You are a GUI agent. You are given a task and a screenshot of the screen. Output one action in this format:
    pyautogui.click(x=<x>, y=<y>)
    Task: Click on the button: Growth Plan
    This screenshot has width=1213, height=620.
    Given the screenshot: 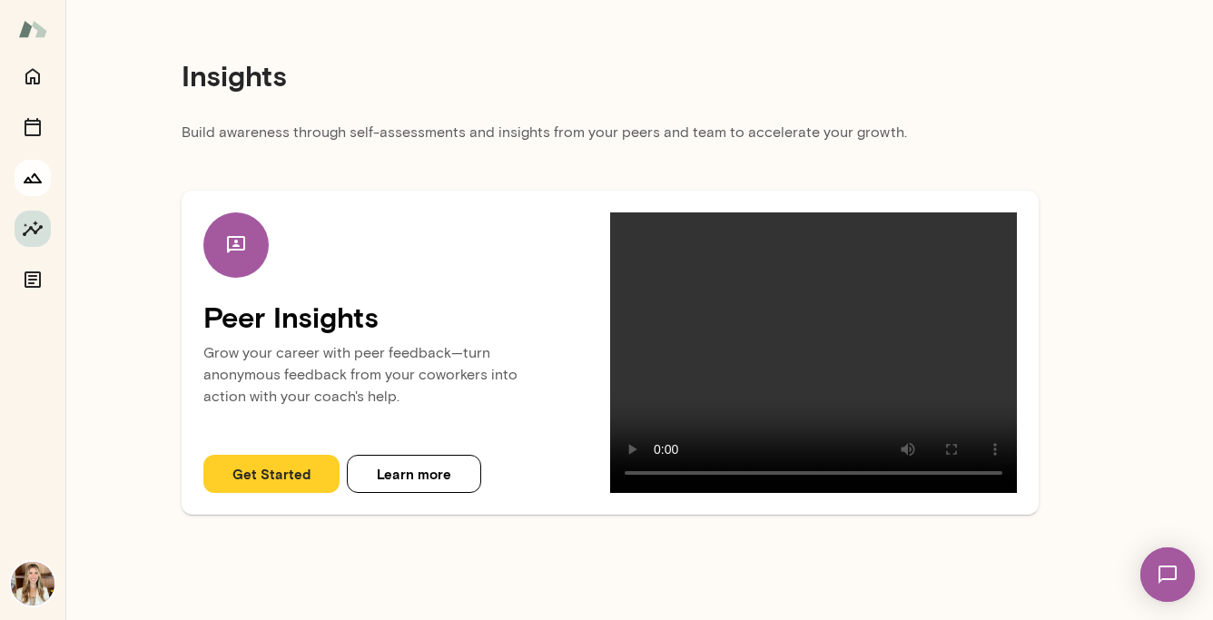 What is the action you would take?
    pyautogui.click(x=33, y=178)
    